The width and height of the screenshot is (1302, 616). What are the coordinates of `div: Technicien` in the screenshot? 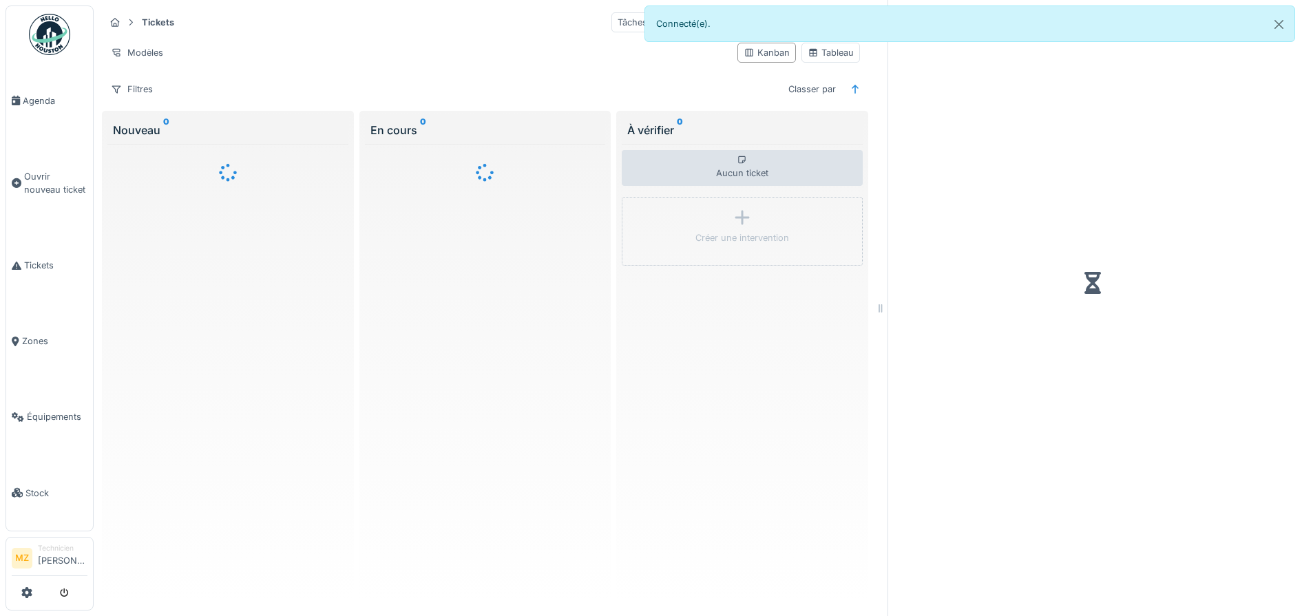 It's located at (63, 548).